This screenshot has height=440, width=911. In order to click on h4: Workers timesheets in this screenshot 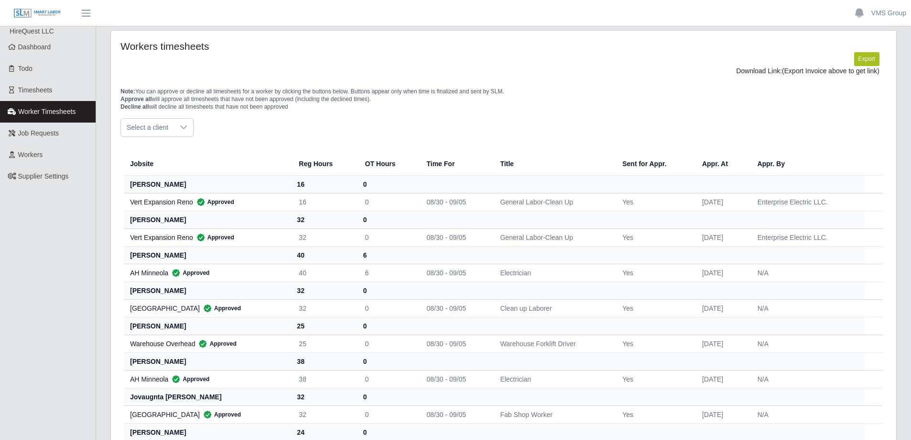, I will do `click(276, 46)`.